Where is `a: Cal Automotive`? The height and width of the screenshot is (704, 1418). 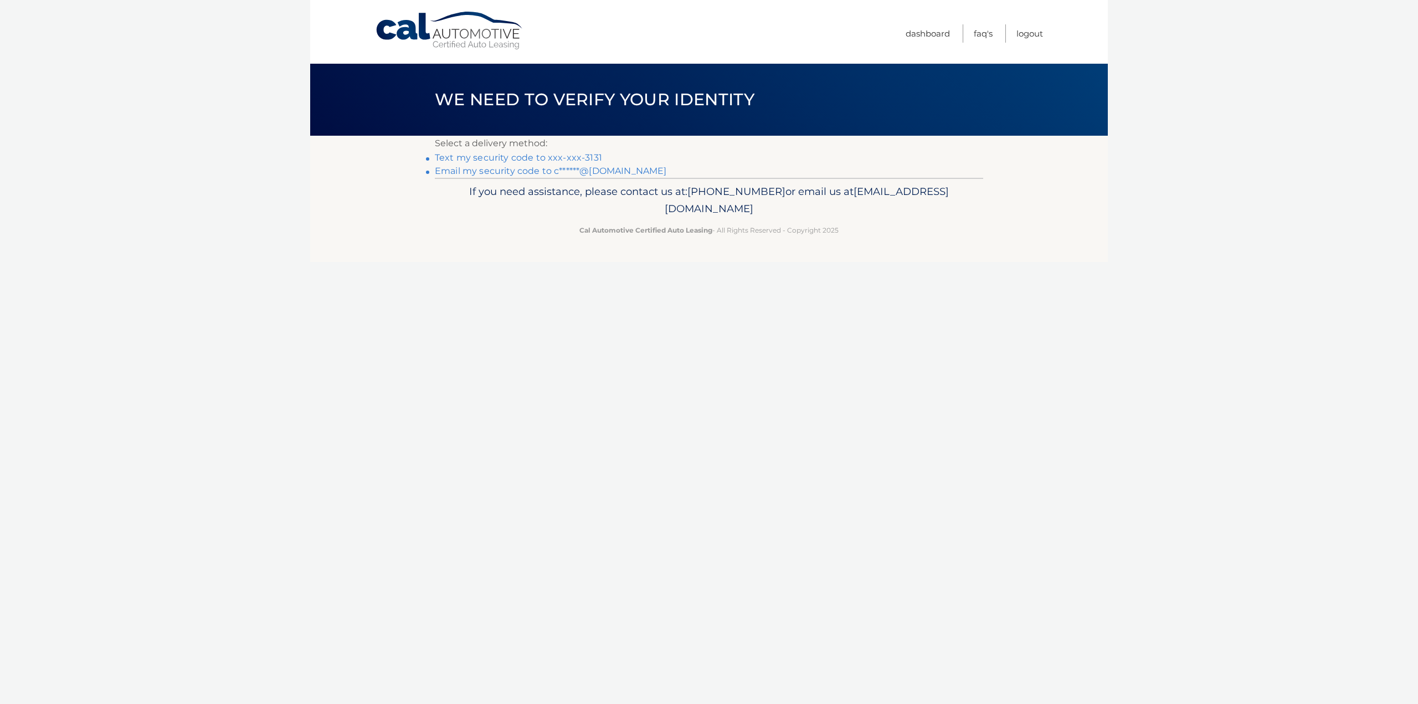 a: Cal Automotive is located at coordinates (450, 30).